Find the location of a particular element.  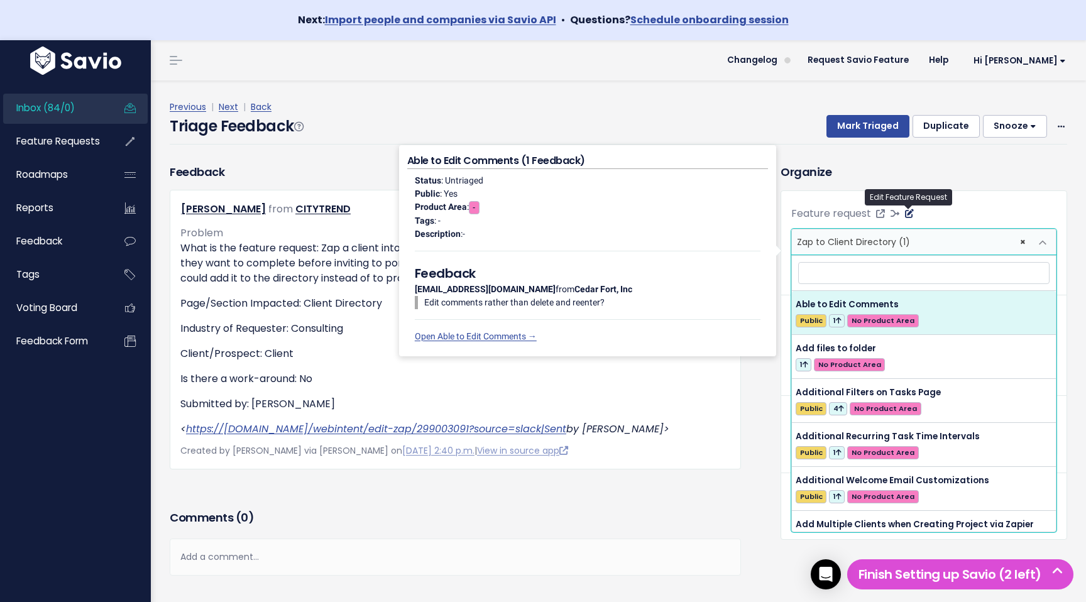

h3: Feedback is located at coordinates (197, 172).